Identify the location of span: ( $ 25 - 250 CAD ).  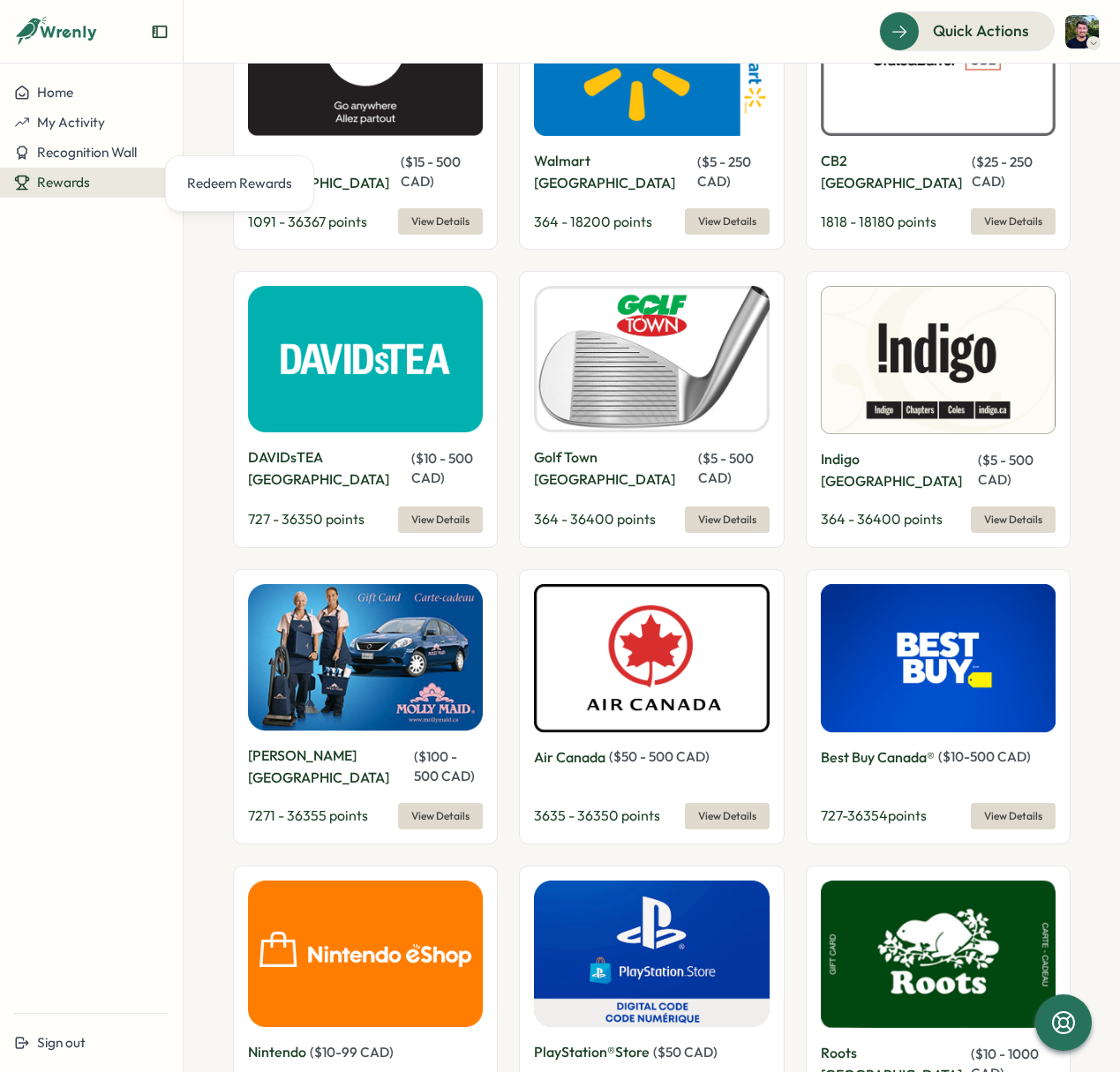
(1002, 171).